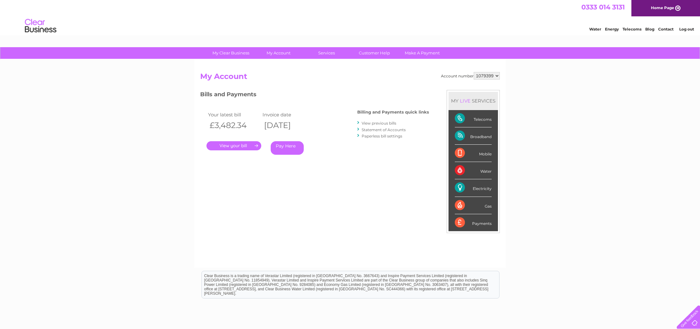  I want to click on td: Invoice date, so click(288, 115).